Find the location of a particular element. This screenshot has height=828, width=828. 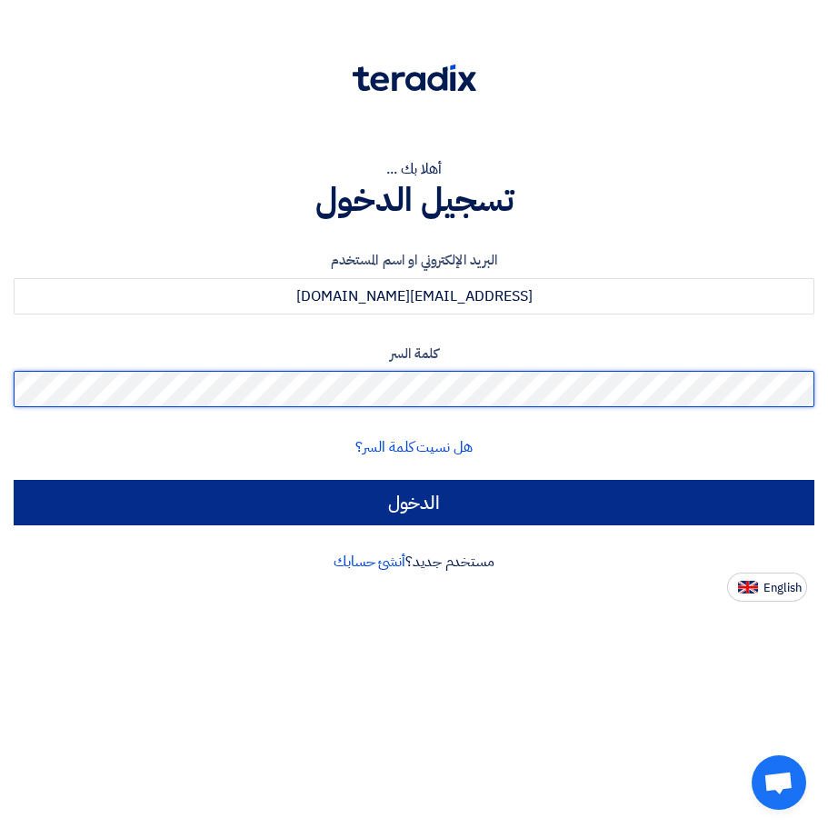

span: English is located at coordinates (783, 588).